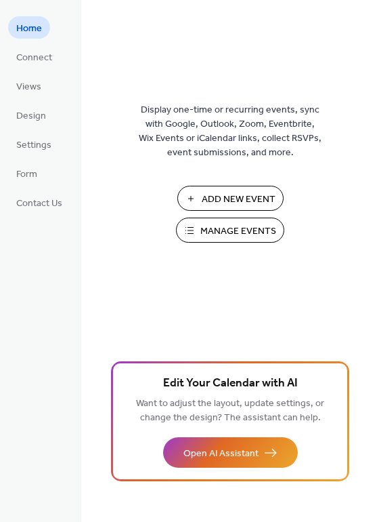 The height and width of the screenshot is (522, 379). Describe the element at coordinates (238, 231) in the screenshot. I see `span: Manage Events` at that location.